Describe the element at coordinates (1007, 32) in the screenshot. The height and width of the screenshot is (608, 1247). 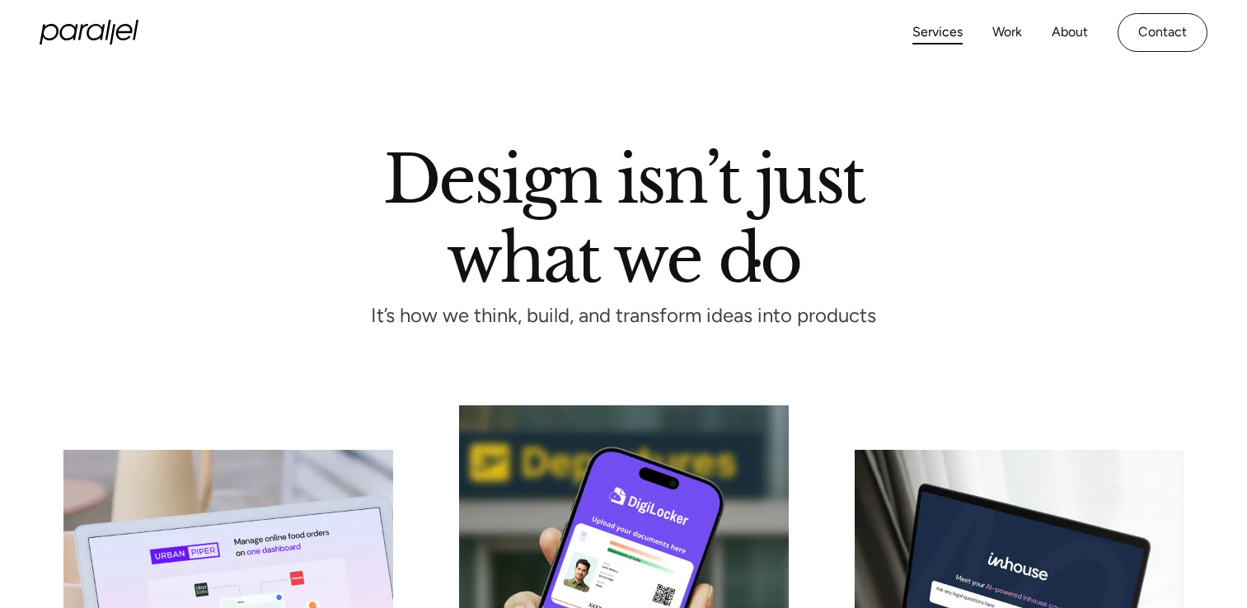
I see `a: Work` at that location.